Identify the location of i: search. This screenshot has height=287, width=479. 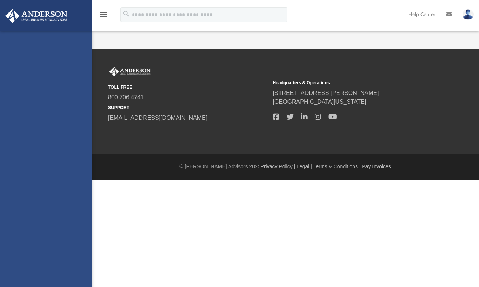
(126, 14).